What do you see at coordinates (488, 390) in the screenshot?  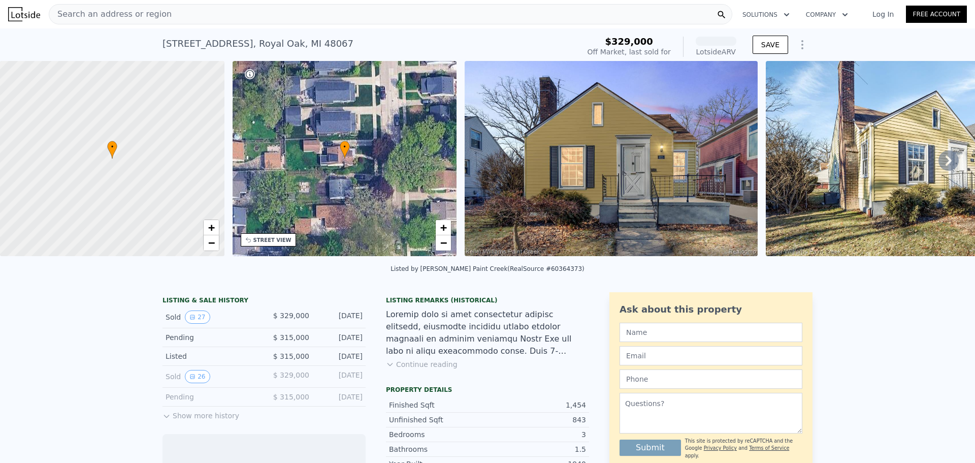 I see `div: Property details` at bounding box center [488, 390].